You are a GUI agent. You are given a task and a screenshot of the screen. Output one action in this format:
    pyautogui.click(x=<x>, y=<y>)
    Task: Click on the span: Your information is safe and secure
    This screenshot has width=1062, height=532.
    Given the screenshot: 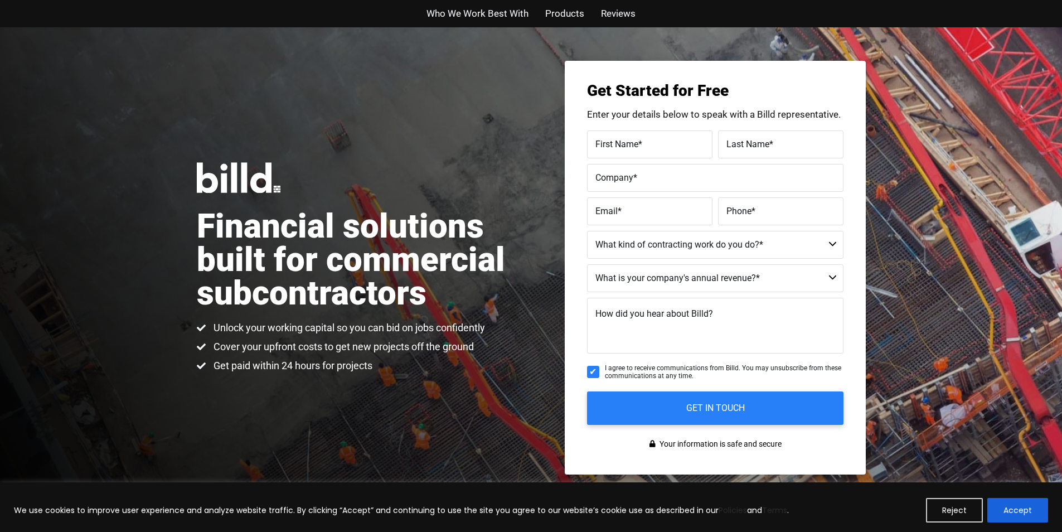 What is the action you would take?
    pyautogui.click(x=719, y=444)
    